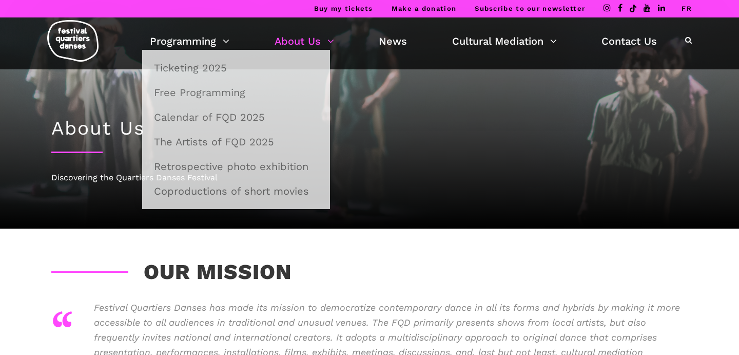  Describe the element at coordinates (343, 8) in the screenshot. I see `a: Buy my tickets` at that location.